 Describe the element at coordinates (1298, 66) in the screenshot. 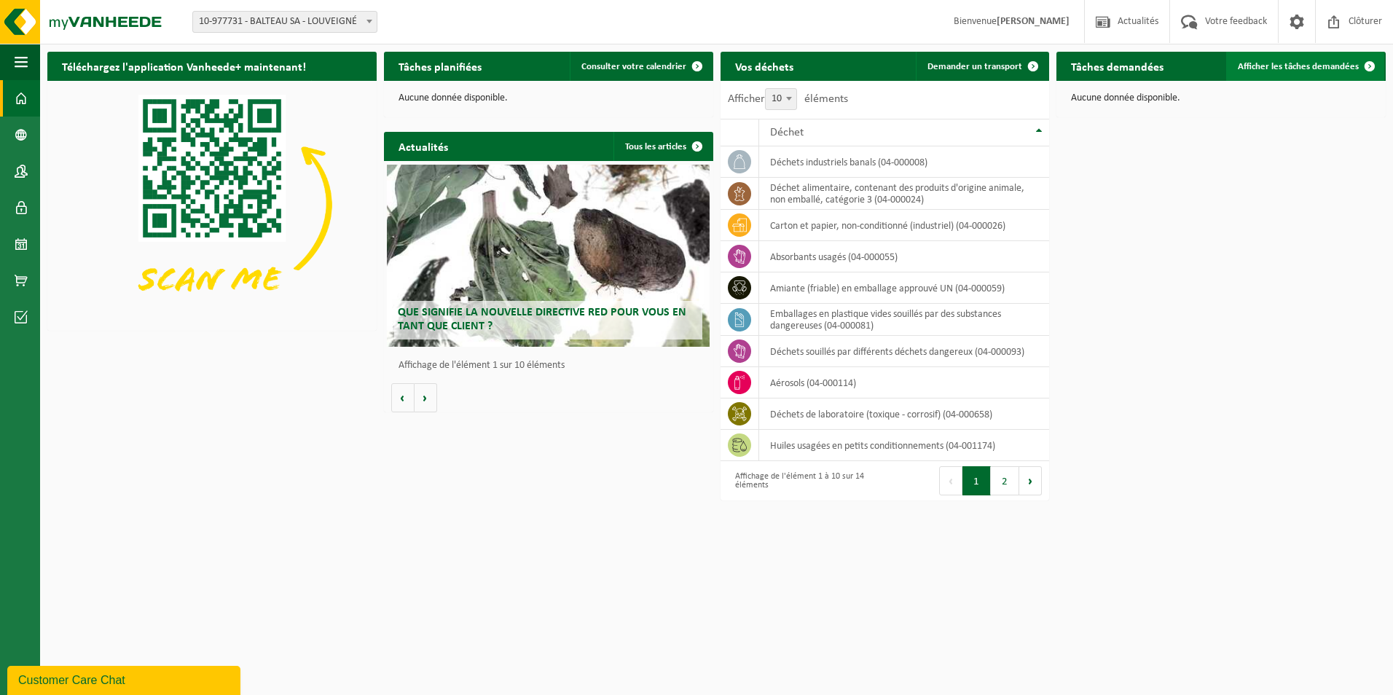

I see `span: Afficher les tâches demandées` at that location.